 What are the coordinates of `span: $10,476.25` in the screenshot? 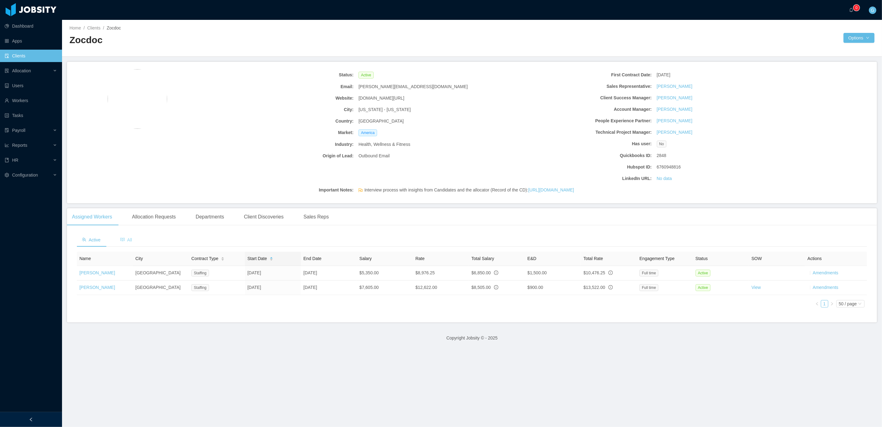 It's located at (594, 272).